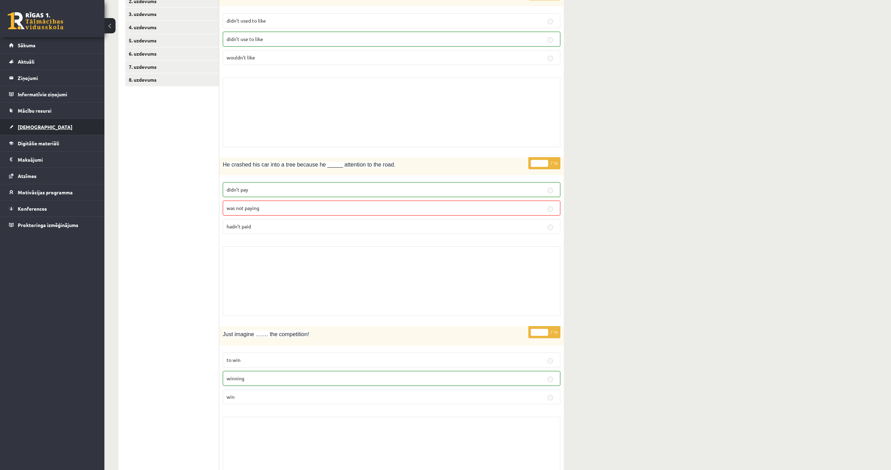 This screenshot has height=470, width=891. Describe the element at coordinates (245, 39) in the screenshot. I see `span: didn’t use to like` at that location.